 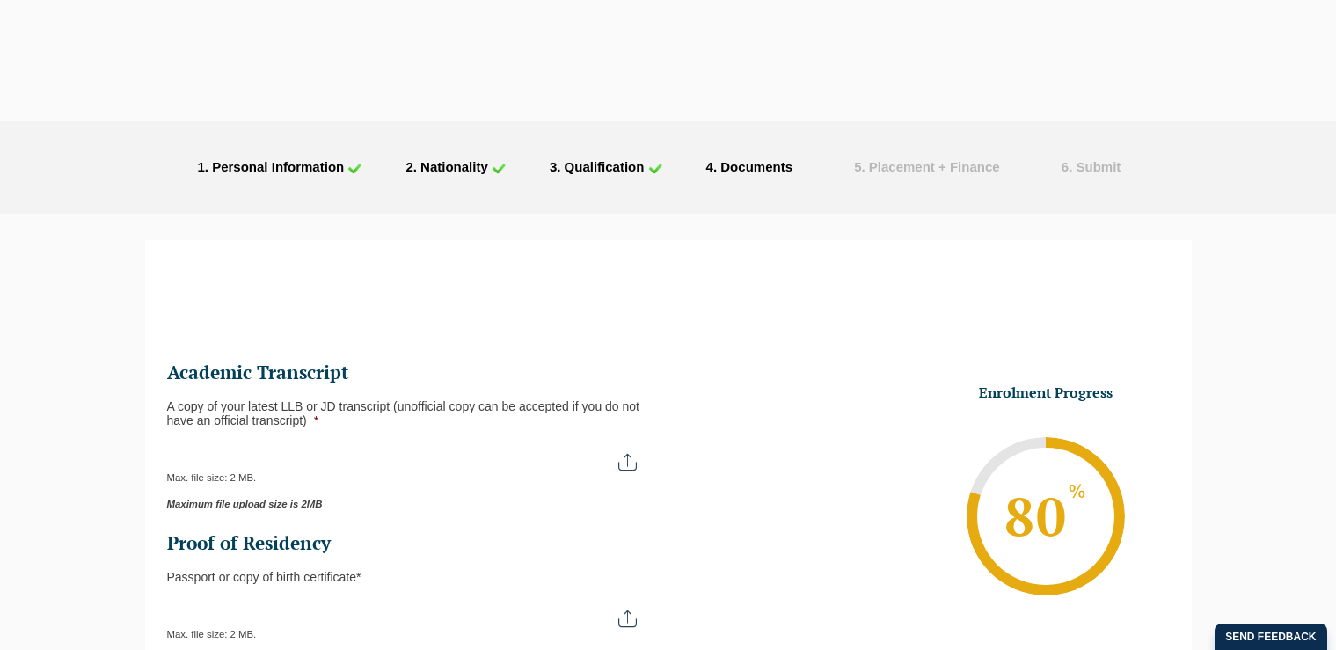 What do you see at coordinates (411, 413) in the screenshot?
I see `label: A copy of your latest LLB or JD transcript (unofficial copy can be accepted if you do not have an...` at bounding box center [411, 413].